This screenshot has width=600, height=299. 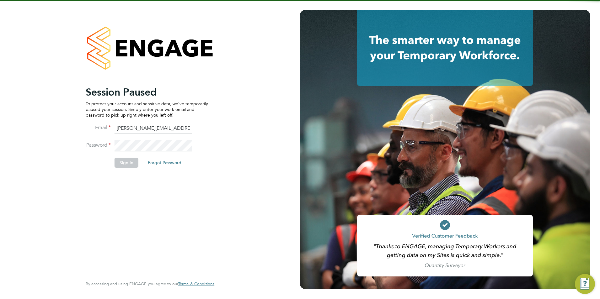 I want to click on button: Engage Resource Center, so click(x=585, y=284).